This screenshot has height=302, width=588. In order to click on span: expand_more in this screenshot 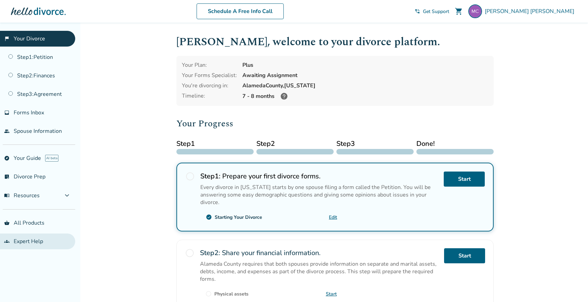, I will do `click(67, 195)`.